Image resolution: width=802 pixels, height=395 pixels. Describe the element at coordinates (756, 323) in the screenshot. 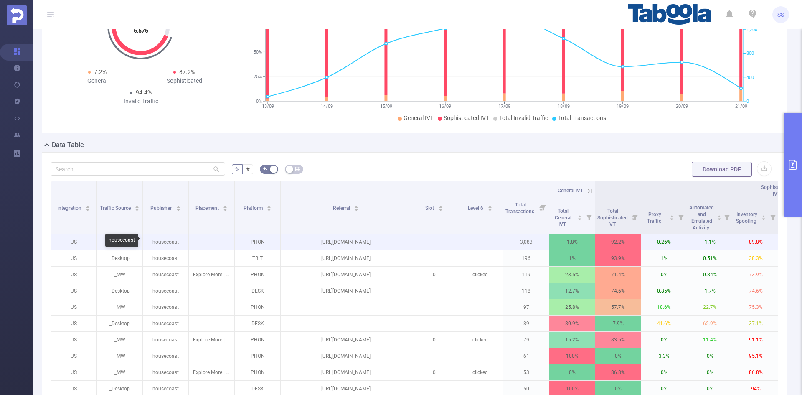

I see `p: 37.1%` at that location.